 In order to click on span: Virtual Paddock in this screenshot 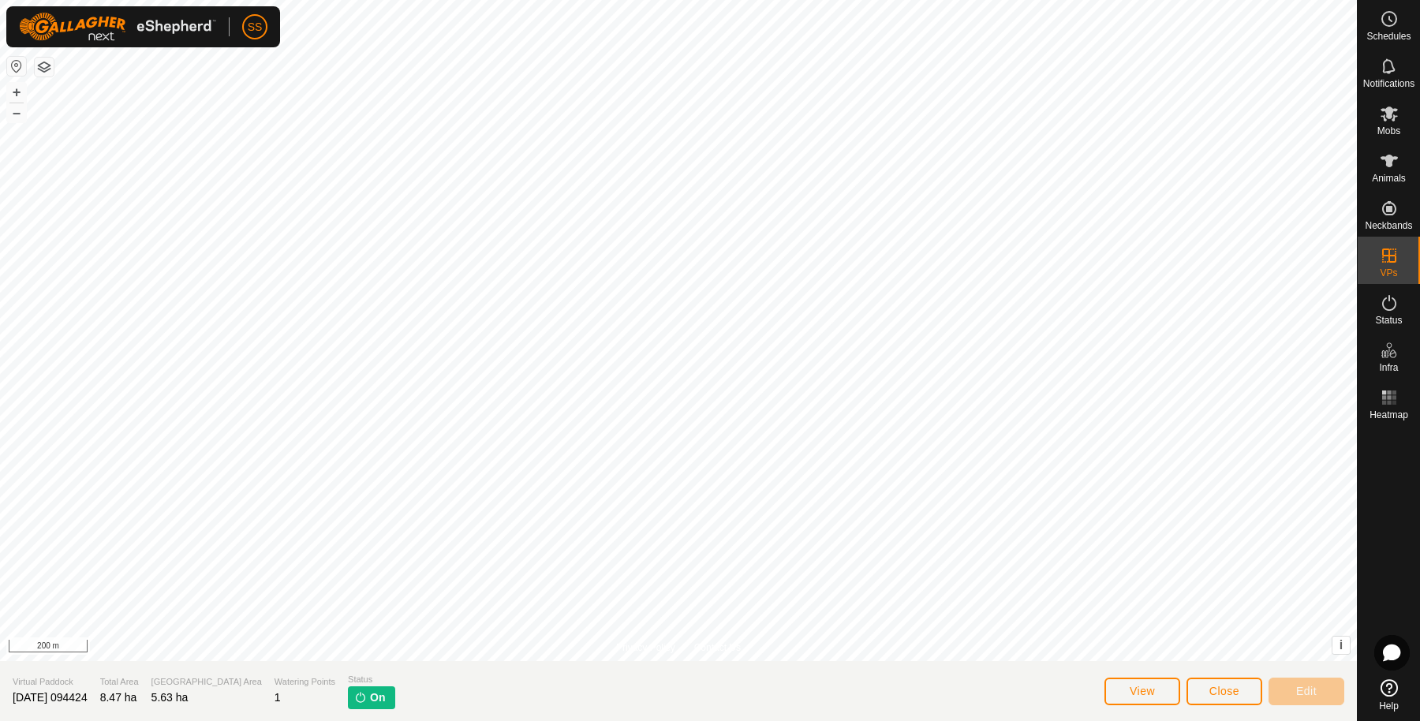, I will do `click(50, 681)`.